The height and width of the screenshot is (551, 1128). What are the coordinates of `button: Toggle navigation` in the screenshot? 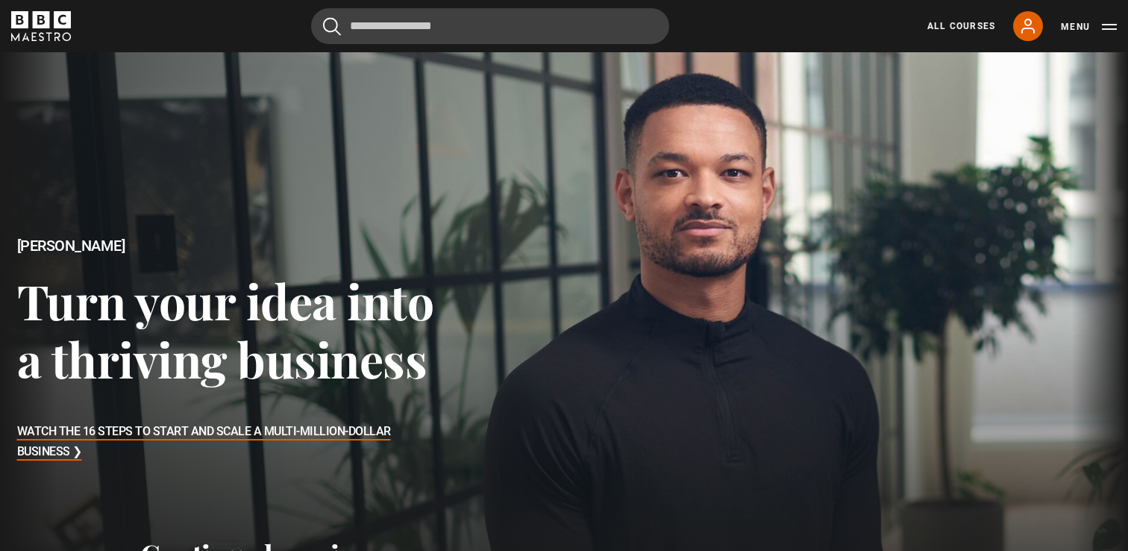 It's located at (1089, 27).